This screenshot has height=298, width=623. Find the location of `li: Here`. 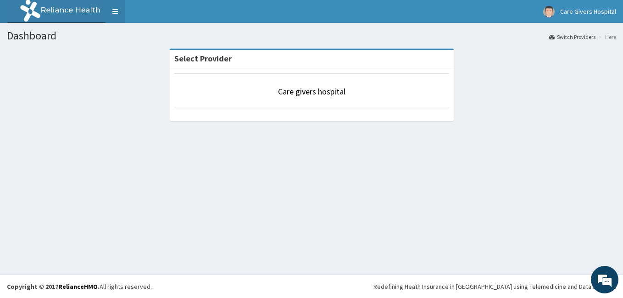

li: Here is located at coordinates (606, 37).